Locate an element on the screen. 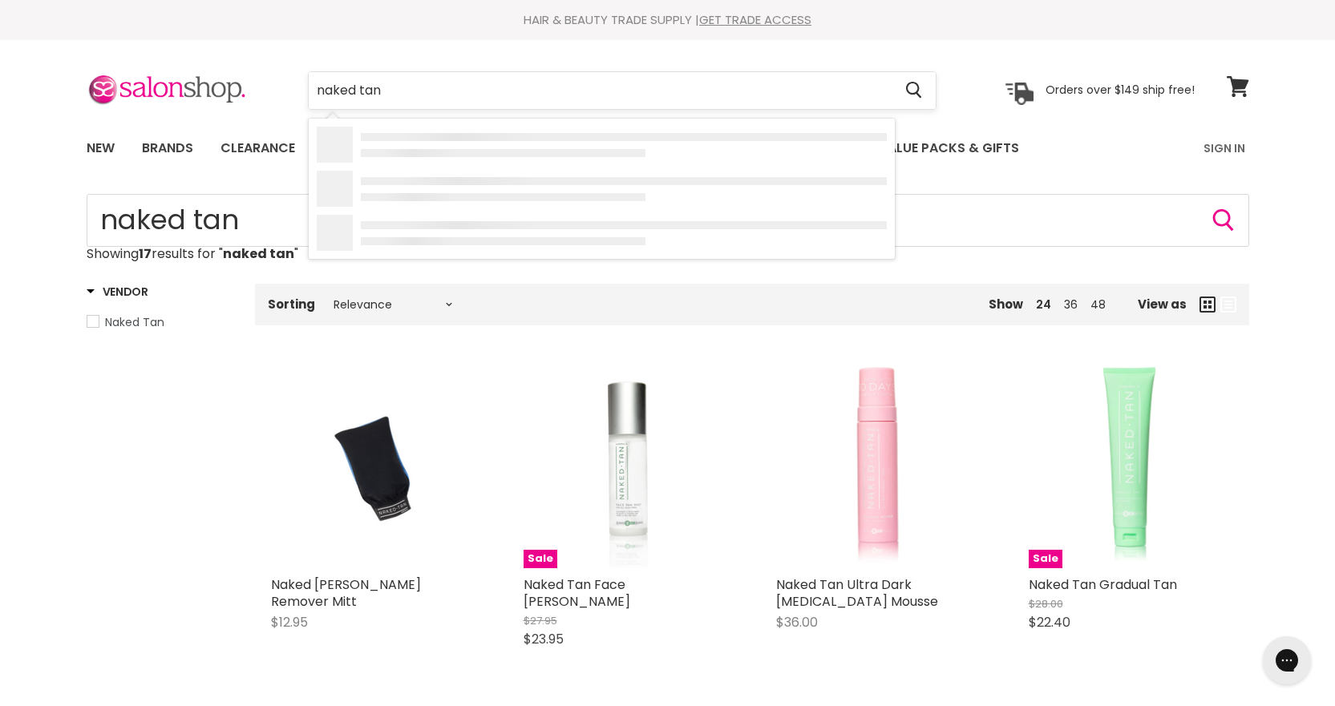  img: Naked Tan Tan Remover Mitt is located at coordinates (372, 466).